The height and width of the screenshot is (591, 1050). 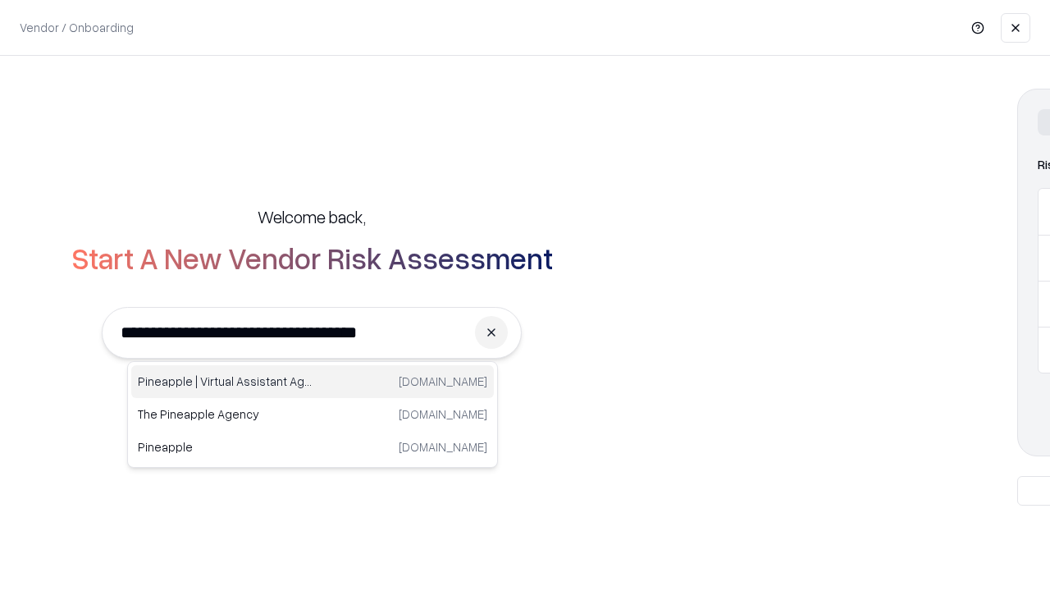 I want to click on p: Vendor / Onboarding, so click(x=76, y=27).